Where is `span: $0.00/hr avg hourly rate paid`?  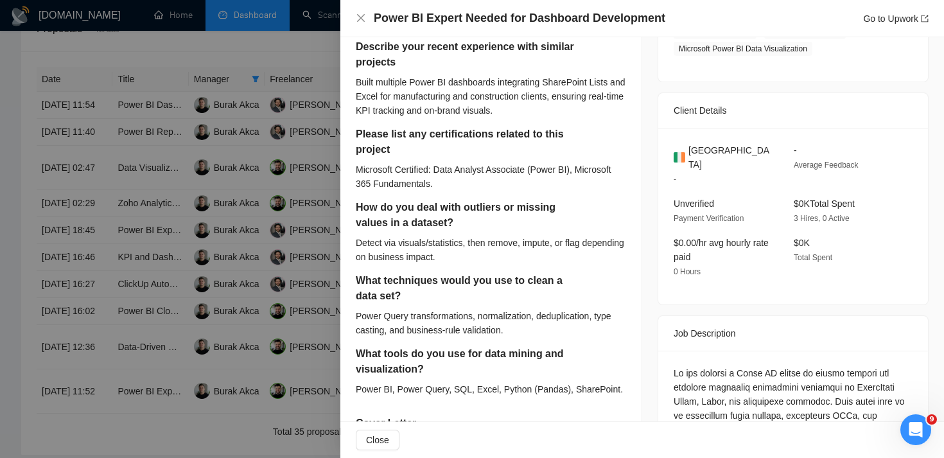 span: $0.00/hr avg hourly rate paid is located at coordinates (721, 250).